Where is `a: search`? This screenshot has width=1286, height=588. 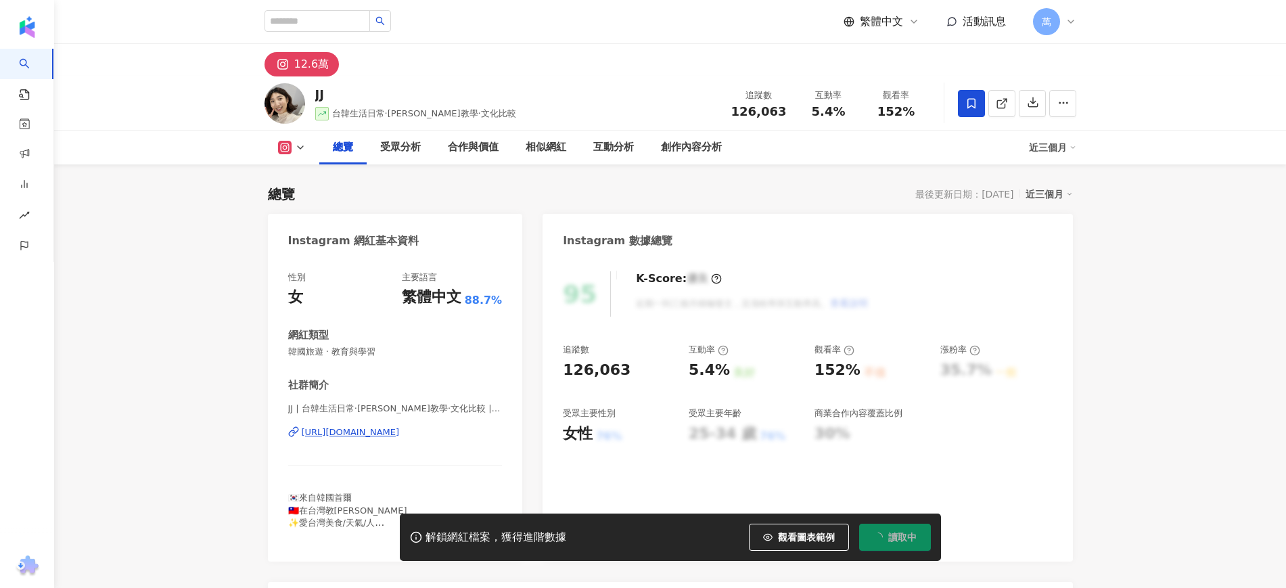 a: search is located at coordinates (32, 75).